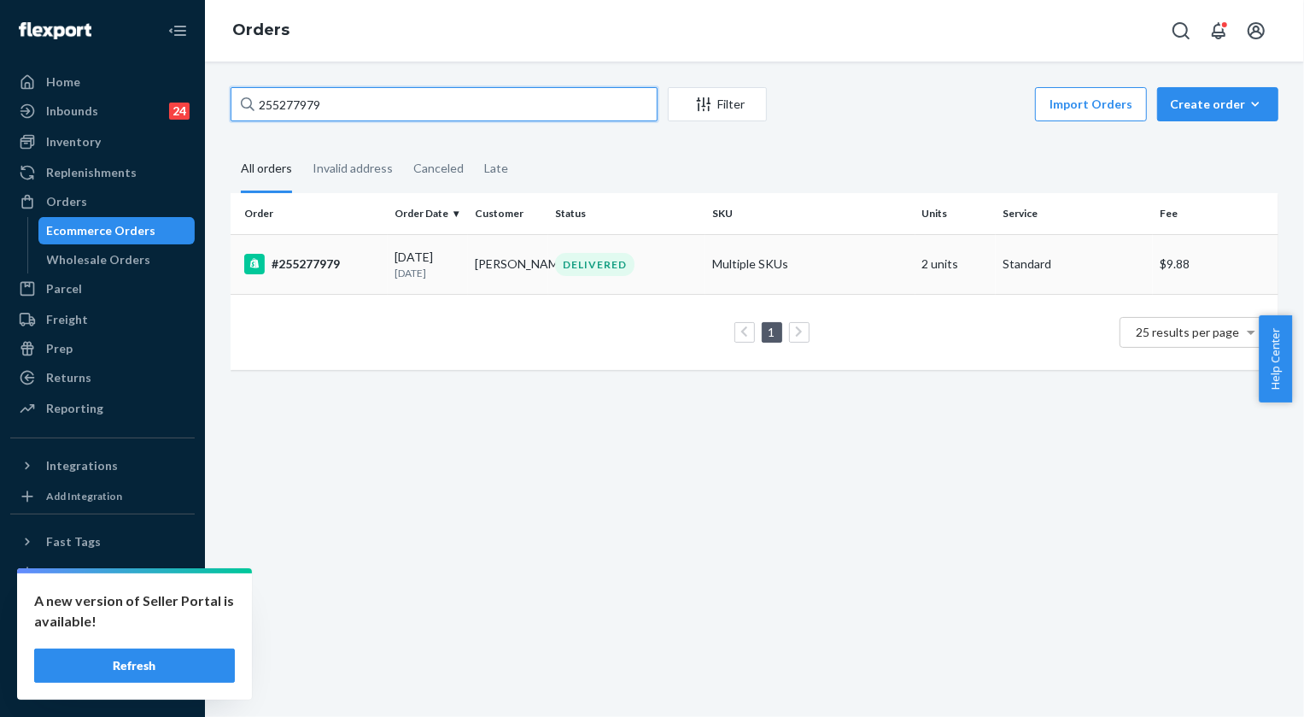 The width and height of the screenshot is (1304, 717). What do you see at coordinates (444, 104) in the screenshot?
I see `input: Search orders` at bounding box center [444, 104].